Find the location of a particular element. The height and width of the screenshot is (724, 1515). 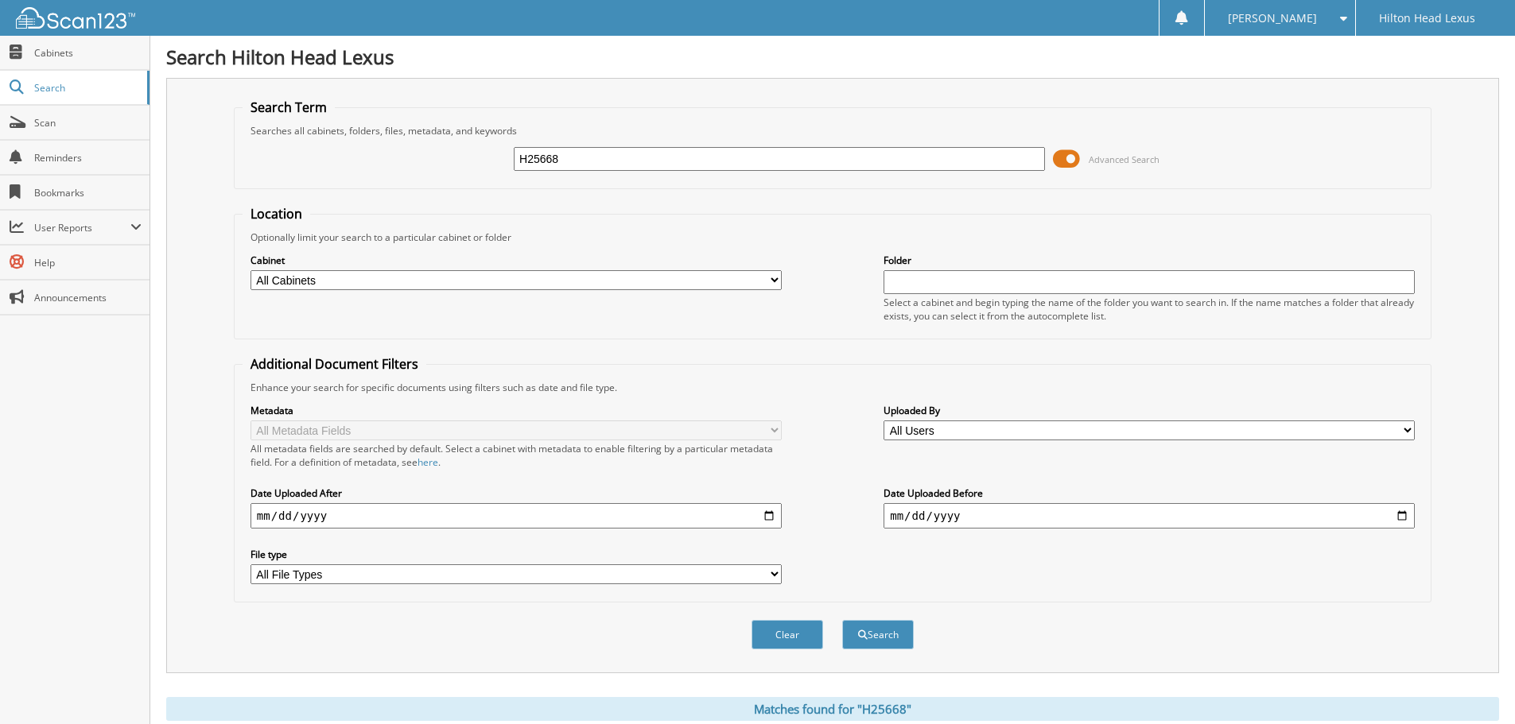

span: Advanced Search is located at coordinates (1124, 159).